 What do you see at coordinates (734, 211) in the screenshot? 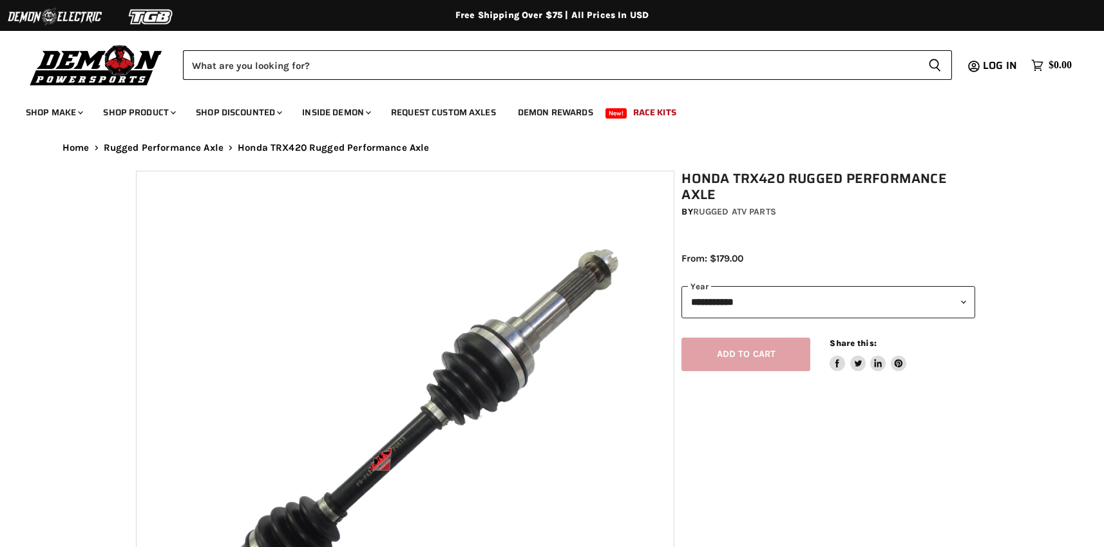
I see `a: Rugged ATV Parts` at bounding box center [734, 211].